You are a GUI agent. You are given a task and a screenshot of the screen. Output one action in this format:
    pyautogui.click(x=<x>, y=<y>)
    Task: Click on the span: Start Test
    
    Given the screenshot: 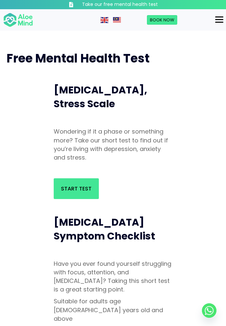 What is the action you would take?
    pyautogui.click(x=76, y=189)
    